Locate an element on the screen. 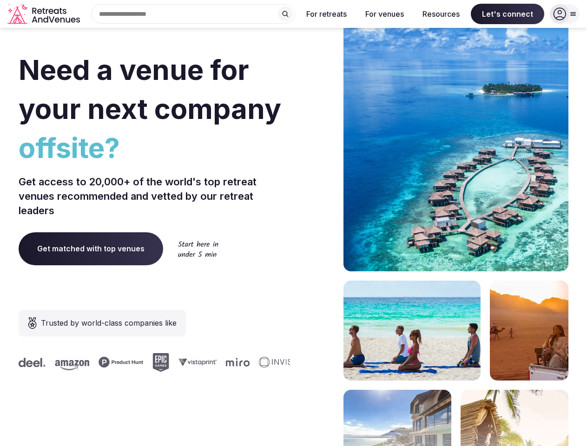 Image resolution: width=587 pixels, height=446 pixels. svg: Vistaprint company logo is located at coordinates (191, 362).